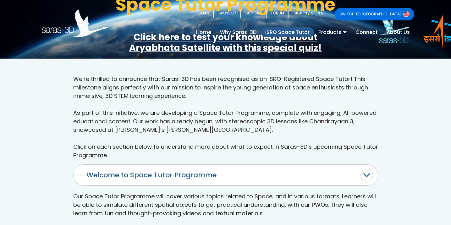 The height and width of the screenshot is (225, 451). What do you see at coordinates (238, 32) in the screenshot?
I see `a: Why Saras-3D` at bounding box center [238, 32].